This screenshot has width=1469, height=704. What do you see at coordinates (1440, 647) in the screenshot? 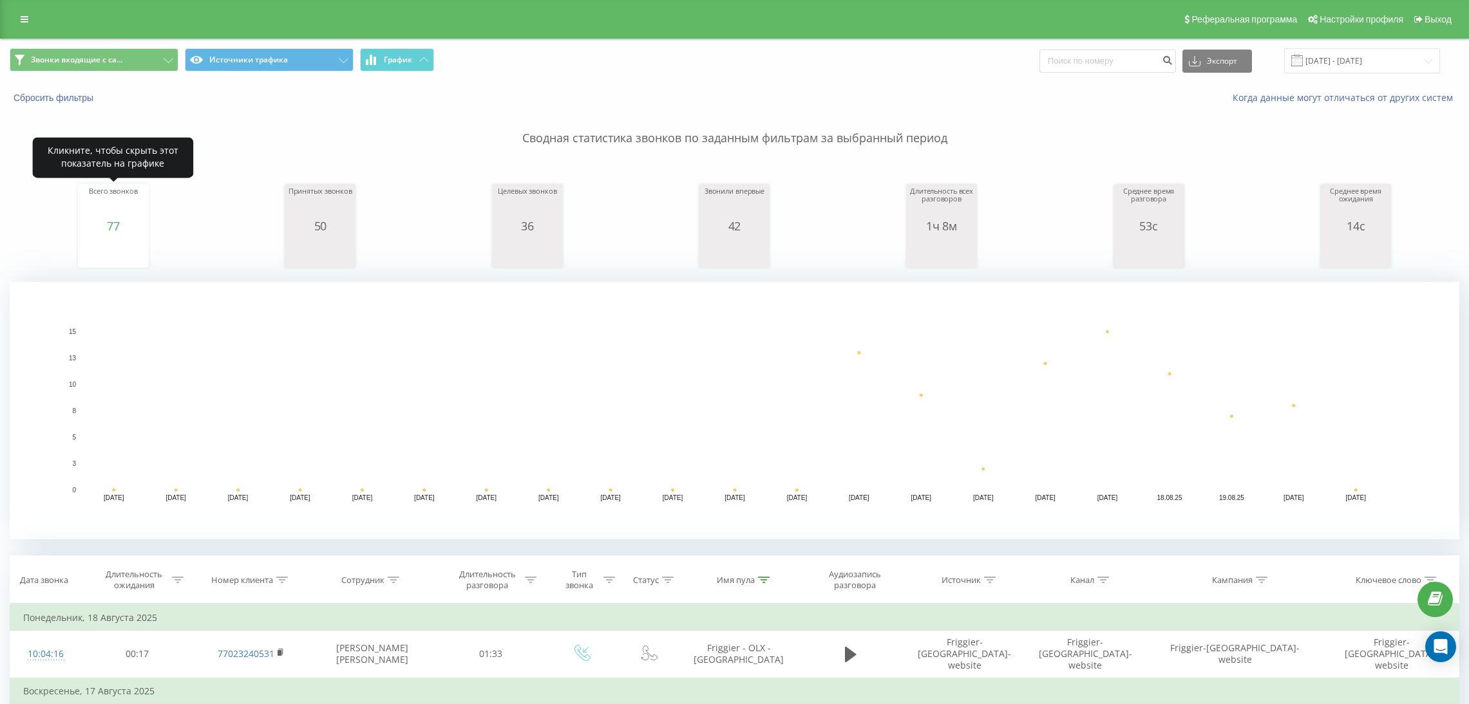
I see `div: Open Intercom Messenger` at bounding box center [1440, 647].